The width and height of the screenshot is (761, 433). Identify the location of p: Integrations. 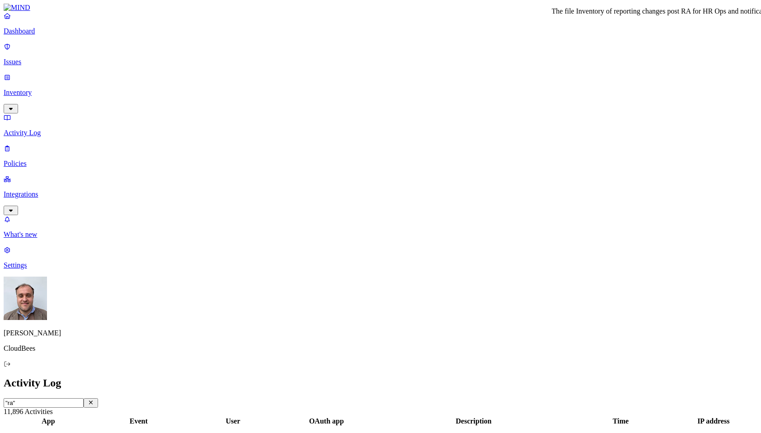
(380, 194).